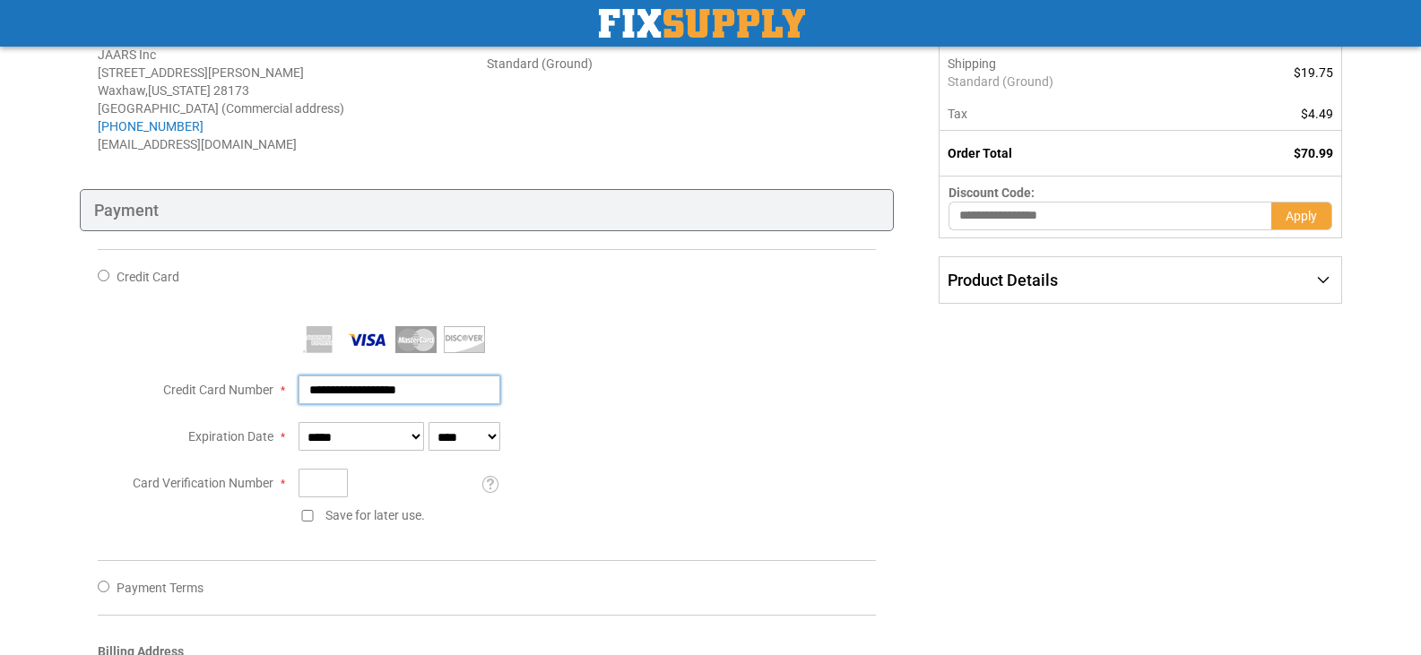  Describe the element at coordinates (1313, 73) in the screenshot. I see `span: $19.75` at that location.